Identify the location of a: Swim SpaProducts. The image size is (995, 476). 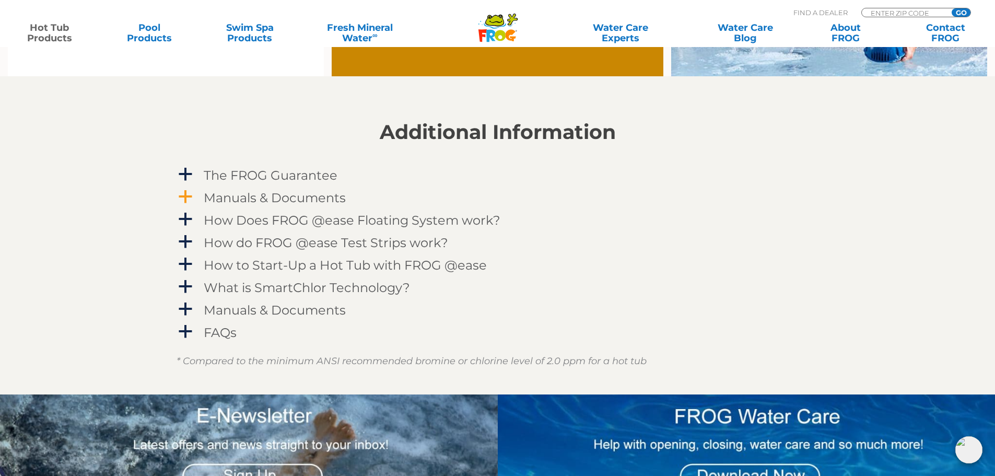
(250, 33).